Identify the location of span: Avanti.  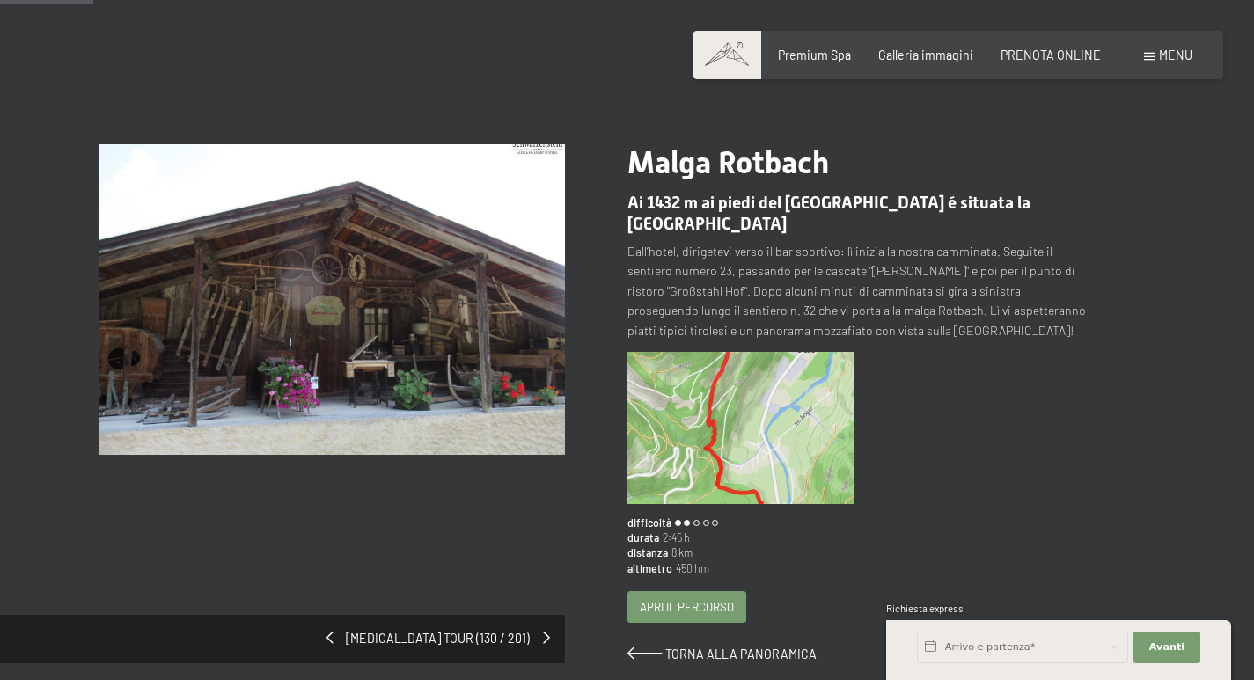
(1166, 647).